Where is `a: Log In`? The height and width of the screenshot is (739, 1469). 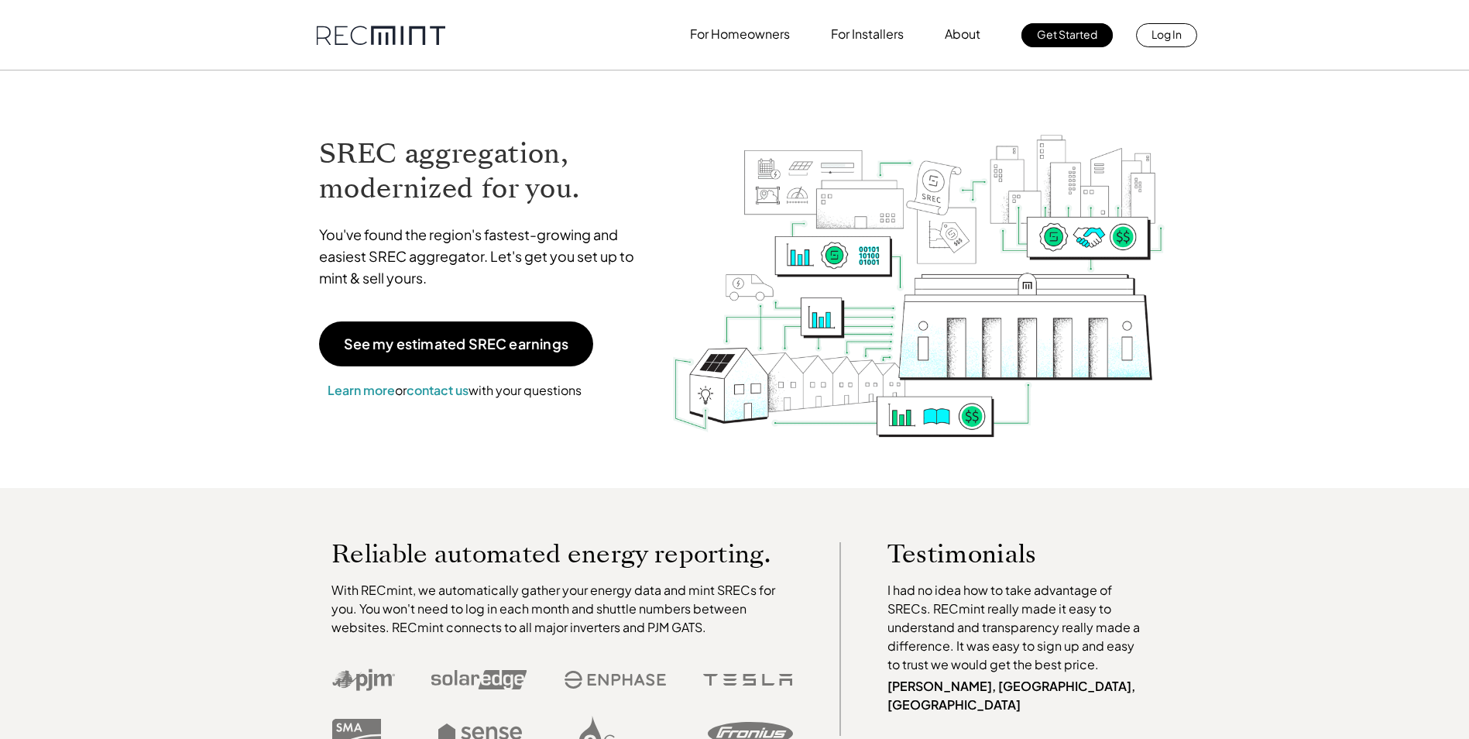
a: Log In is located at coordinates (1166, 35).